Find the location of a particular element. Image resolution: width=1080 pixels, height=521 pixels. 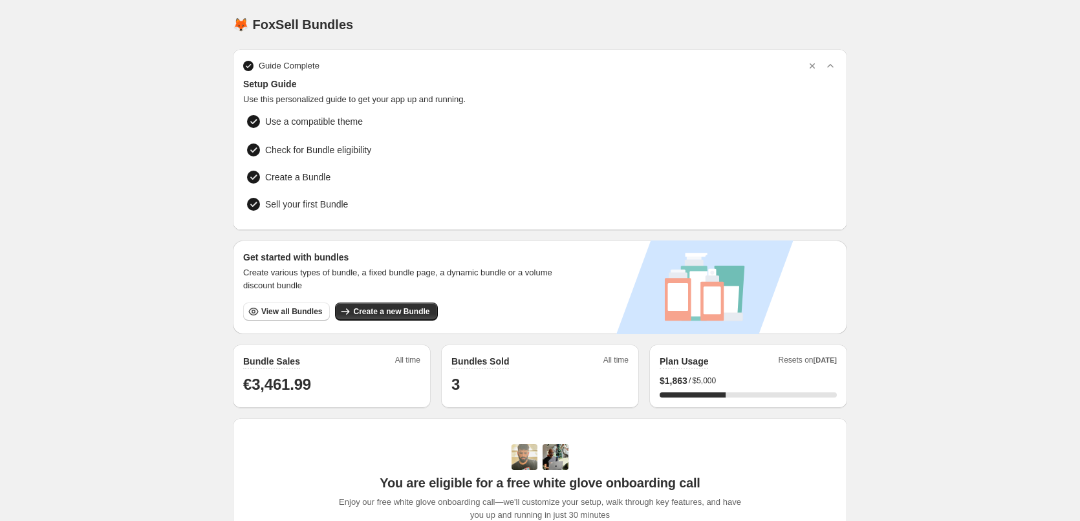

h3: Get started with bundles is located at coordinates (404, 257).